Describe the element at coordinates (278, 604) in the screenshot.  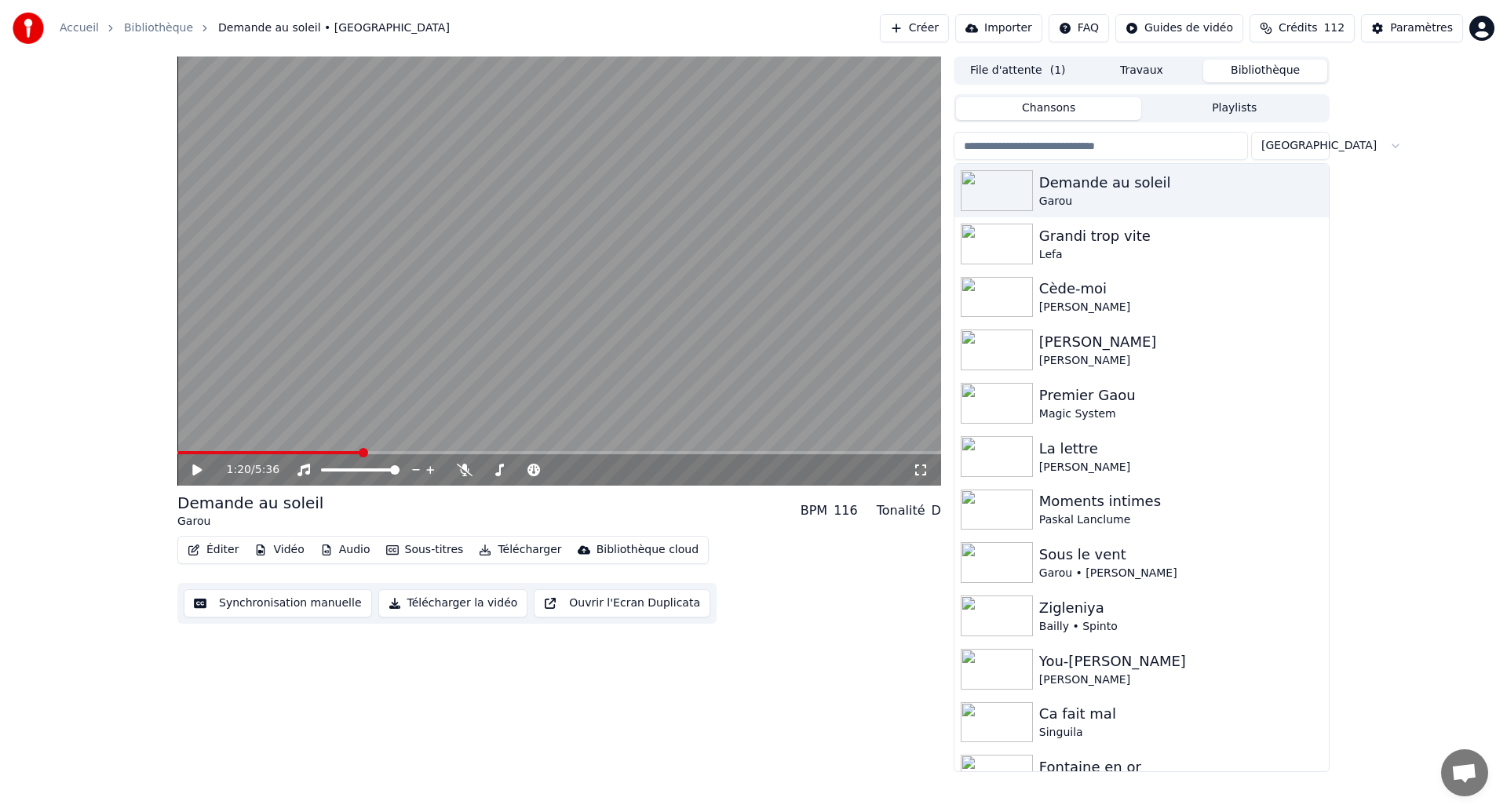
I see `button: Synchronisation manuelle` at that location.